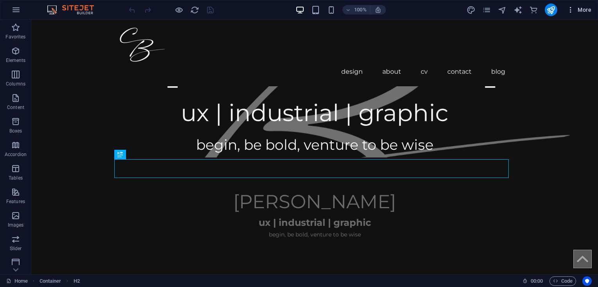 The width and height of the screenshot is (598, 287). Describe the element at coordinates (195, 10) in the screenshot. I see `button: reload` at that location.